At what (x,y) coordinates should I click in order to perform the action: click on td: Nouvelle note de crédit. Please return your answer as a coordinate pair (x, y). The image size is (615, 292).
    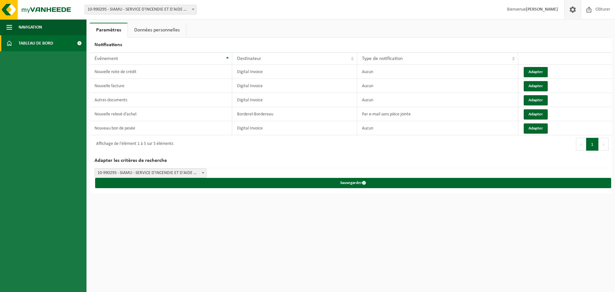
    Looking at the image, I should click on (161, 72).